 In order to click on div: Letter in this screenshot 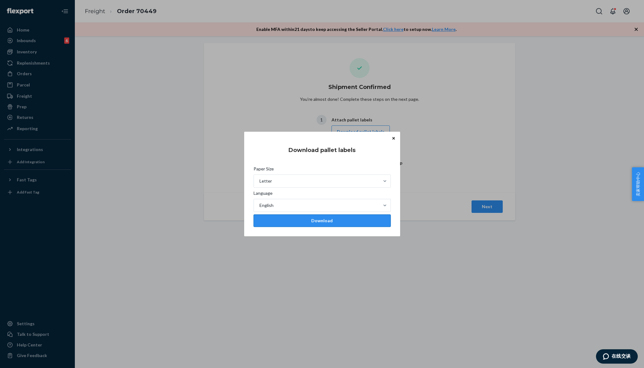, I will do `click(266, 181)`.